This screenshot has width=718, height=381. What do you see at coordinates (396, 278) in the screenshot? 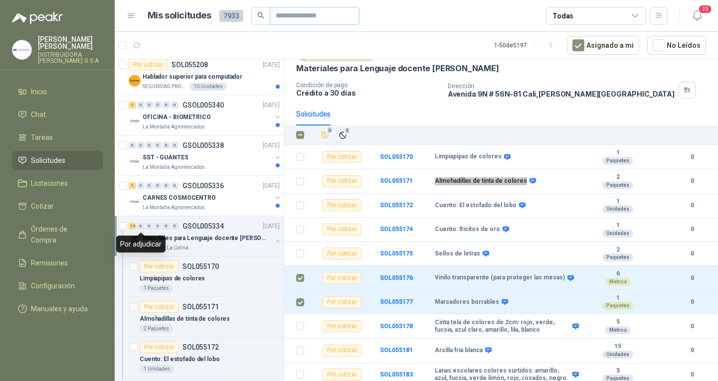
I see `b: SOL055176` at bounding box center [396, 278].